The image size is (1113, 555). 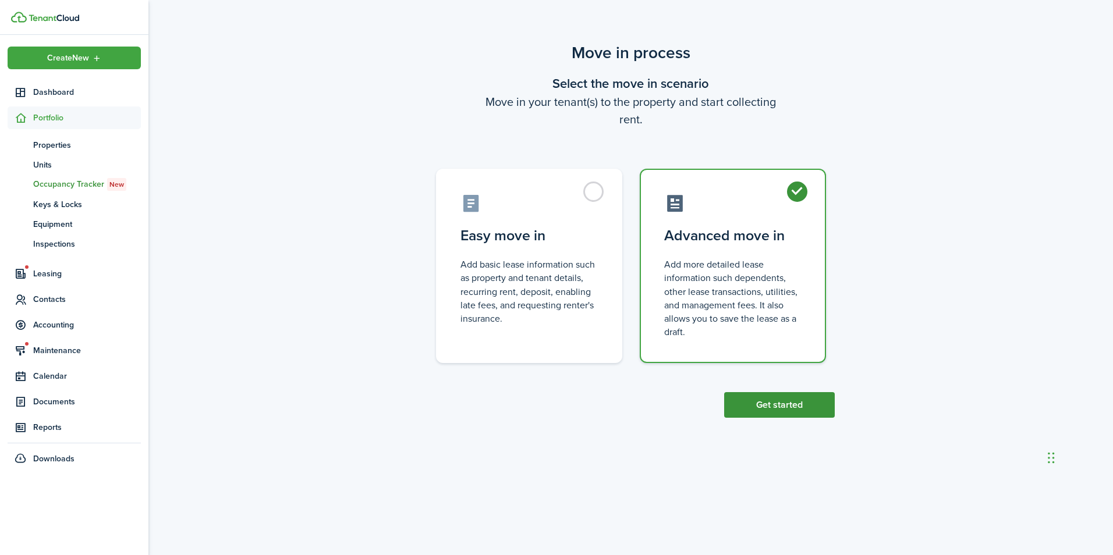 I want to click on a: Units, so click(x=74, y=165).